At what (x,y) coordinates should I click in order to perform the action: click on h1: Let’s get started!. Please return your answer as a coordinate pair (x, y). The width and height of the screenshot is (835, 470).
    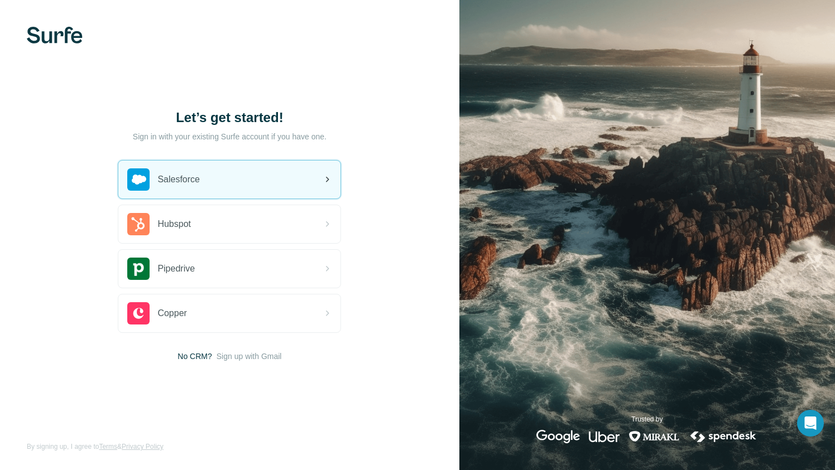
    Looking at the image, I should click on (229, 118).